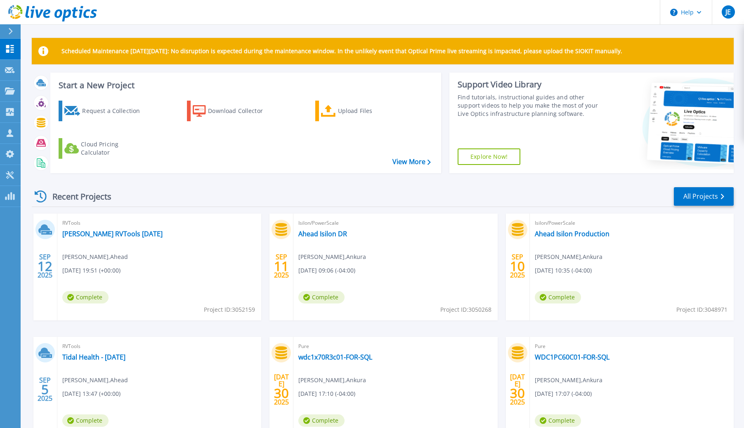 The width and height of the screenshot is (744, 428). Describe the element at coordinates (323, 234) in the screenshot. I see `a: Ahead Isilon DR` at that location.